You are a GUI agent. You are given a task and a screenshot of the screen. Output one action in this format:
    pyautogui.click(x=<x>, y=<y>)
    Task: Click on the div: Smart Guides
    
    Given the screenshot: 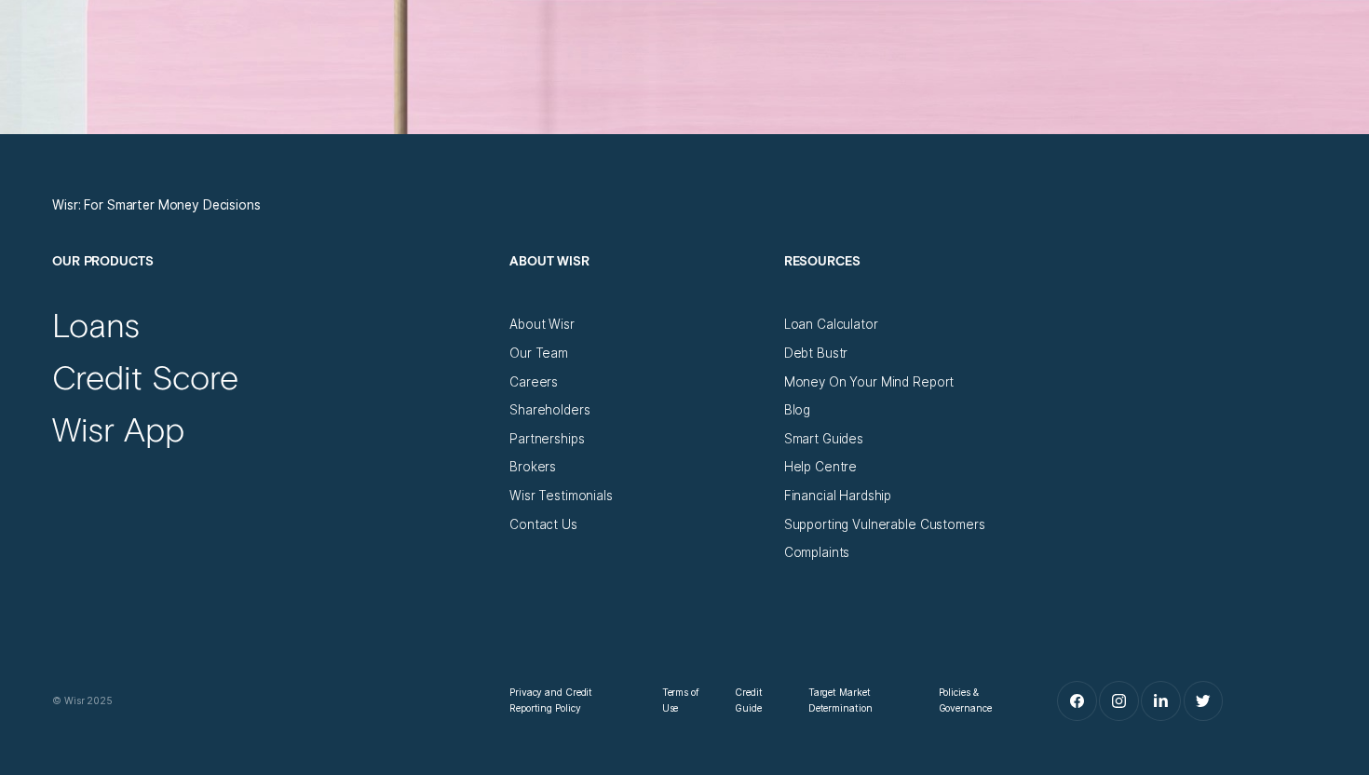 What is the action you would take?
    pyautogui.click(x=823, y=439)
    